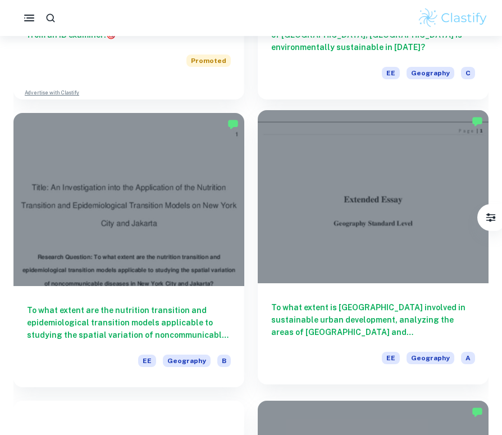 This screenshot has width=502, height=435. Describe the element at coordinates (453, 18) in the screenshot. I see `img: Clastify logo` at that location.